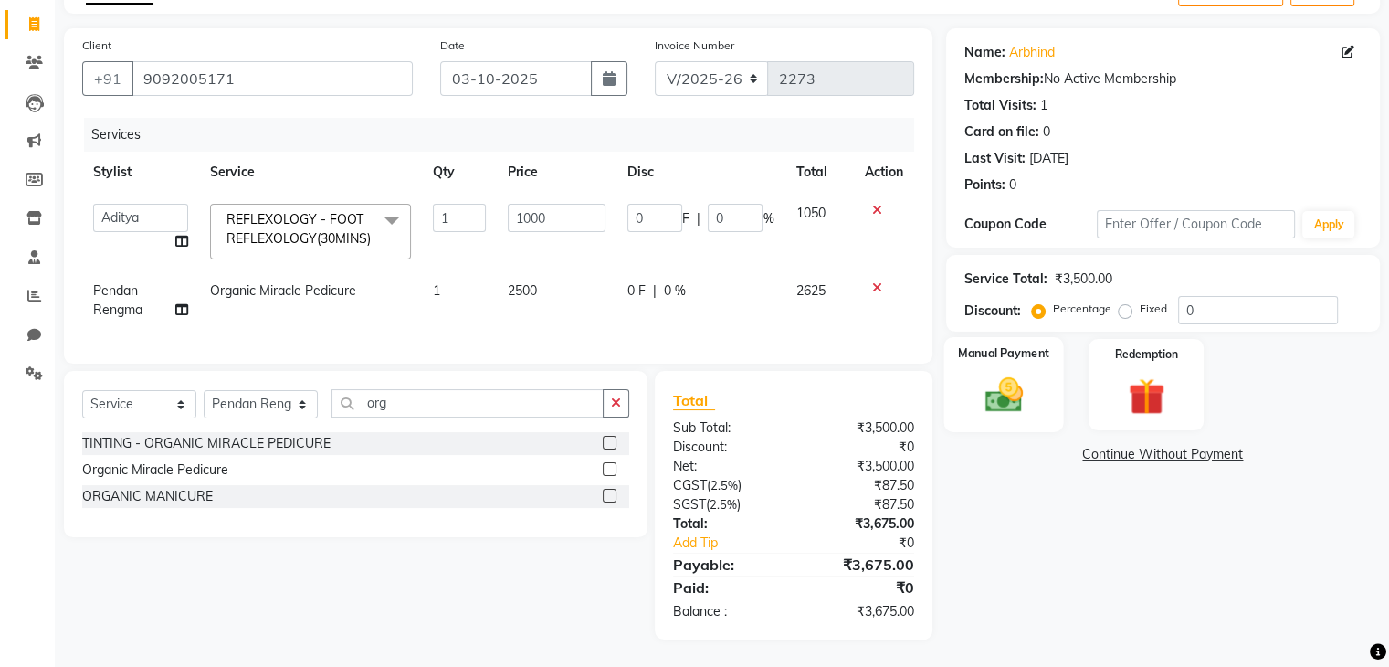 The height and width of the screenshot is (667, 1389). I want to click on label: Manual Payment, so click(1004, 353).